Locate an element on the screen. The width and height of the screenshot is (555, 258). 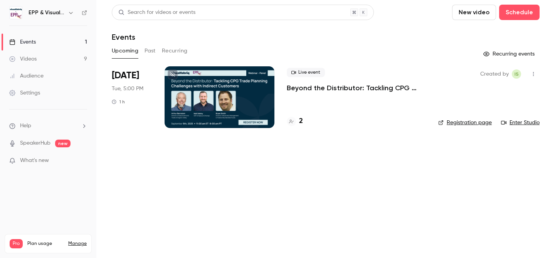
div: Events is located at coordinates (22, 42).